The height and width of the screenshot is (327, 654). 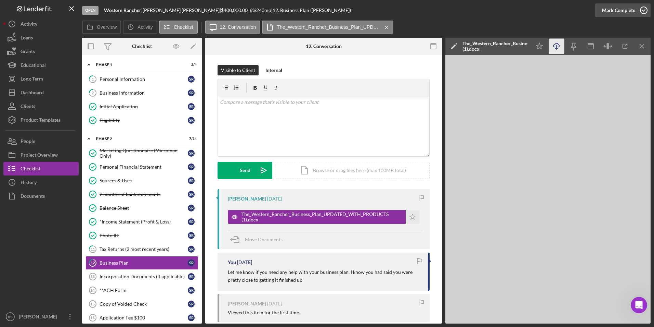 What do you see at coordinates (275, 199) in the screenshot?
I see `time: 2025-07-29 13:41` at bounding box center [275, 199].